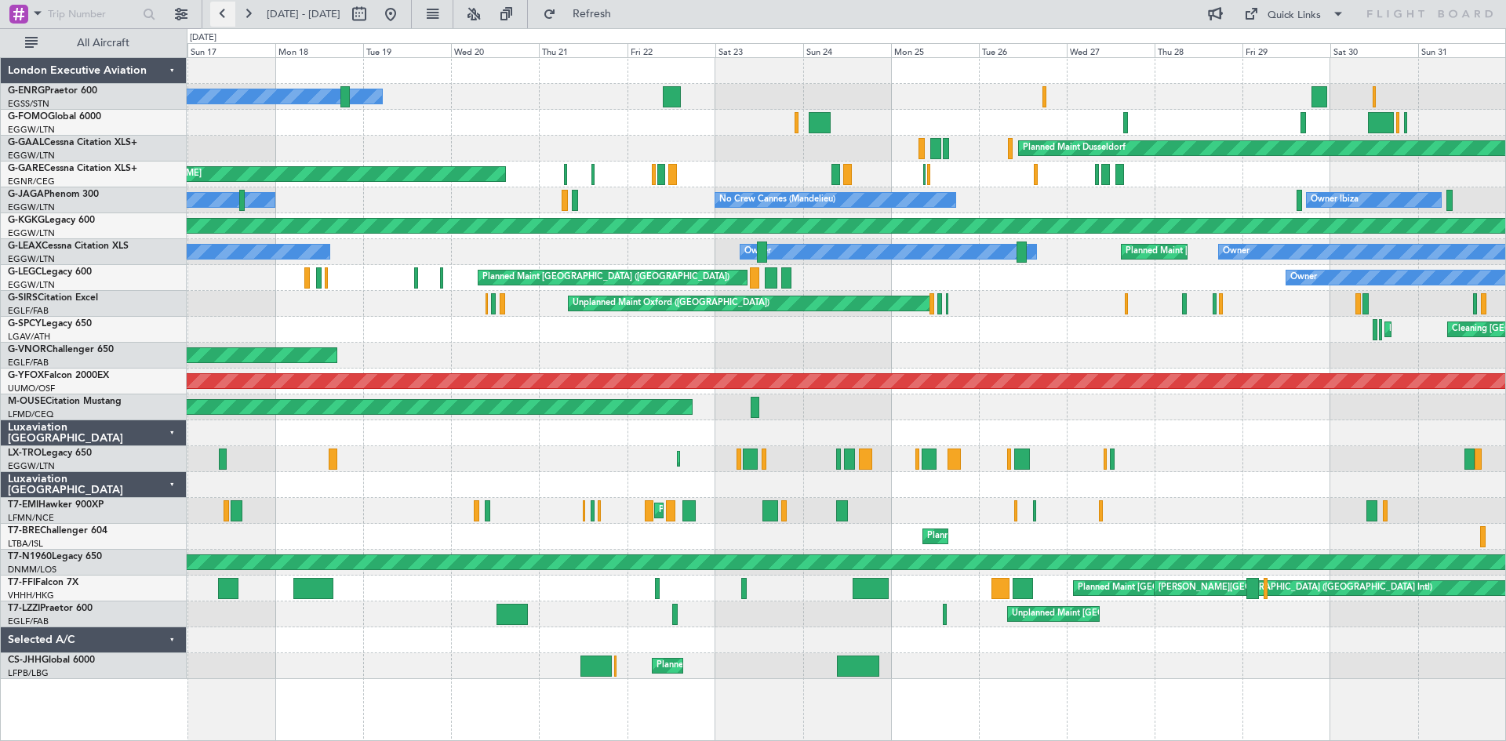 Image resolution: width=1506 pixels, height=741 pixels. Describe the element at coordinates (592, 14) in the screenshot. I see `span: Refresh` at that location.